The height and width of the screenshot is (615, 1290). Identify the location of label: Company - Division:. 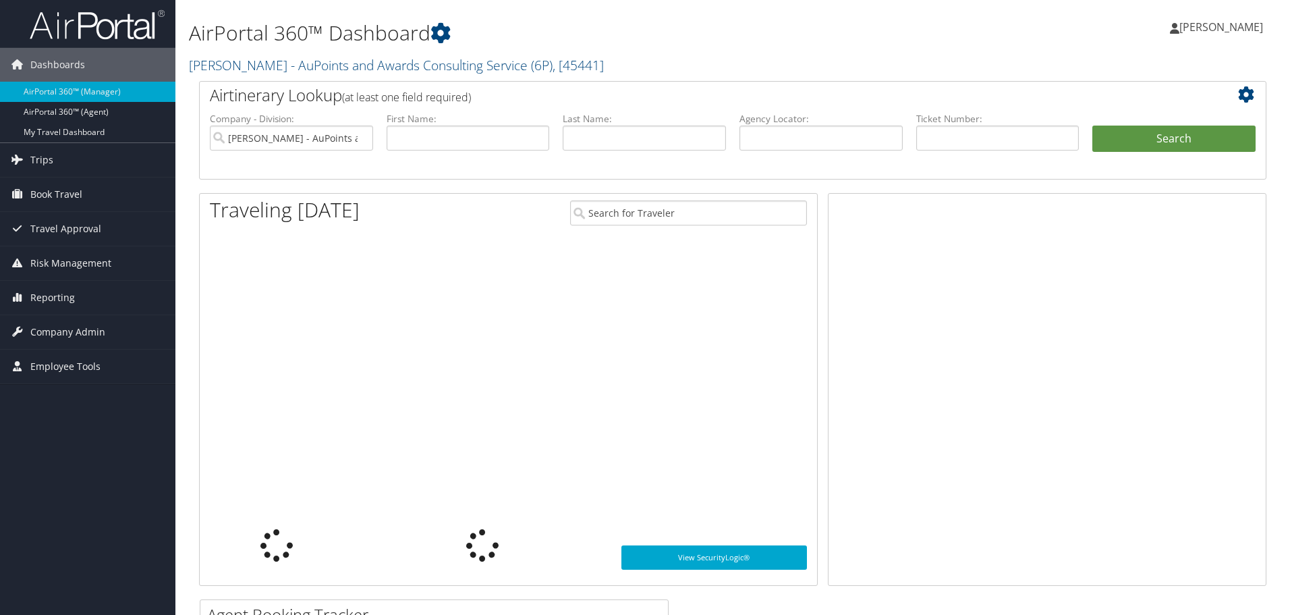
(291, 119).